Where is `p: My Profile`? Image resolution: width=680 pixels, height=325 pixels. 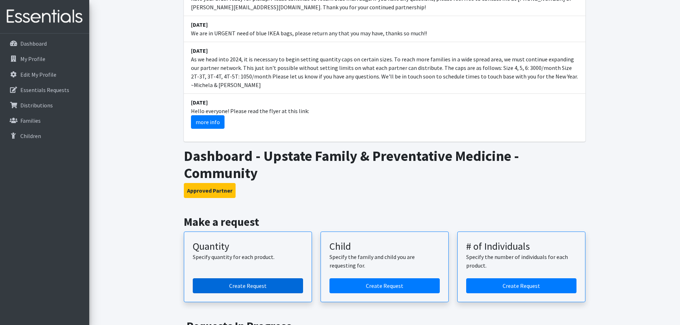 p: My Profile is located at coordinates (33, 59).